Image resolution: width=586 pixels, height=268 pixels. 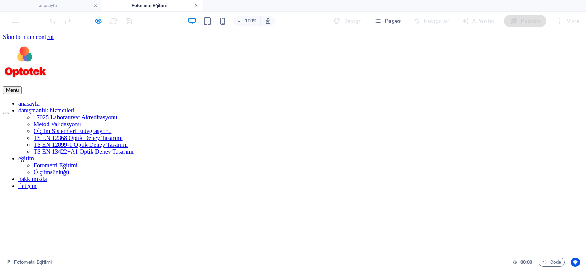 What do you see at coordinates (98, 21) in the screenshot?
I see `button: Click here to leave preview mode and continue editing` at bounding box center [98, 21].